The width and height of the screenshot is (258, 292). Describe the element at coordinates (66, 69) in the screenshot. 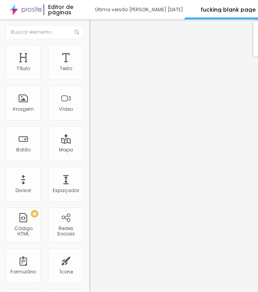

I see `div: Texto` at that location.